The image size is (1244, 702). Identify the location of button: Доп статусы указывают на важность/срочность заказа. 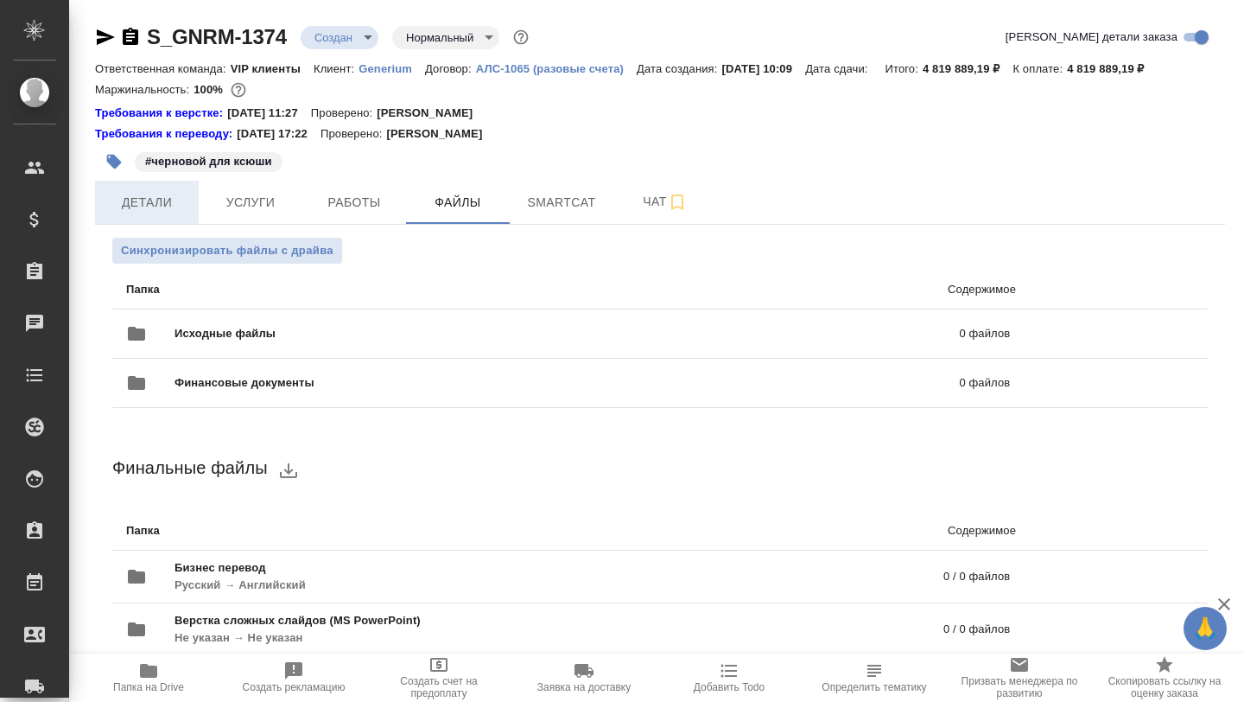
(521, 37).